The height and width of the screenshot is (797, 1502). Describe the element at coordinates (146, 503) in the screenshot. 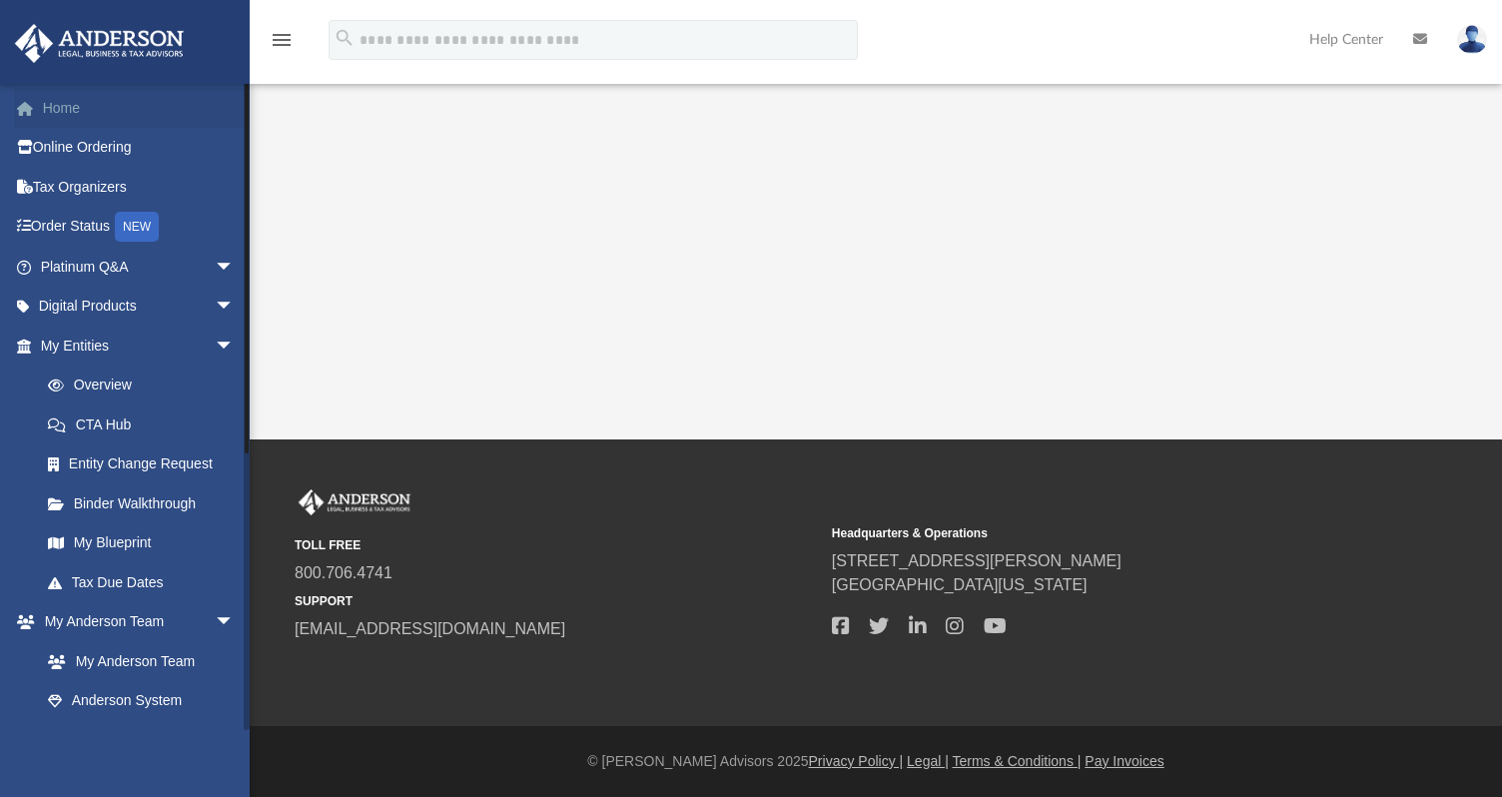

I see `a: Binder Walkthrough` at that location.